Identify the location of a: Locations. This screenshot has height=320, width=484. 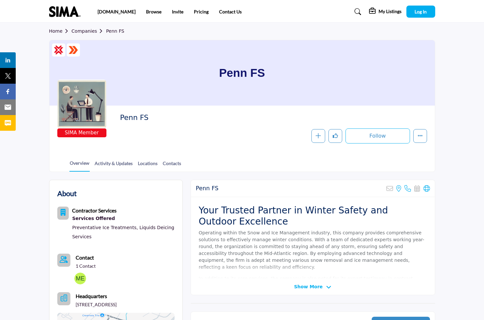
(148, 166).